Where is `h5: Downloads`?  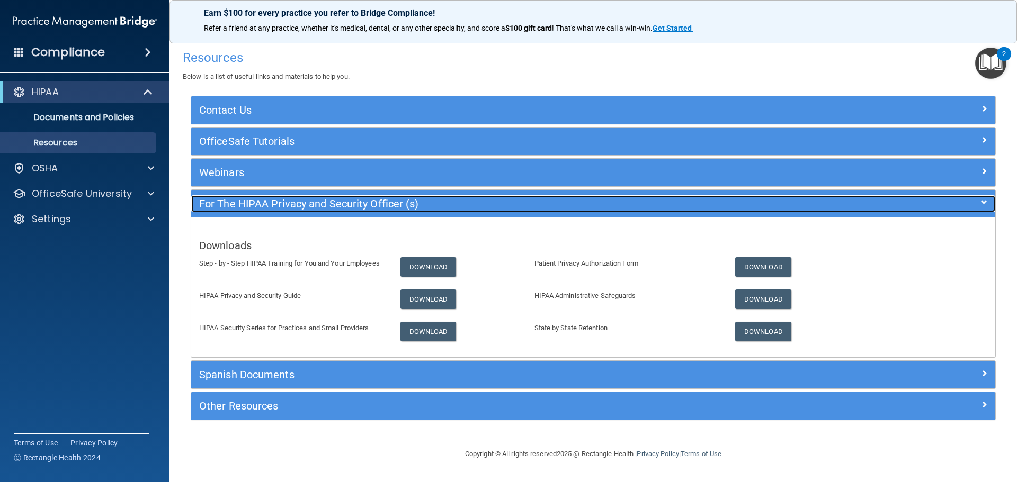
h5: Downloads is located at coordinates (593, 246).